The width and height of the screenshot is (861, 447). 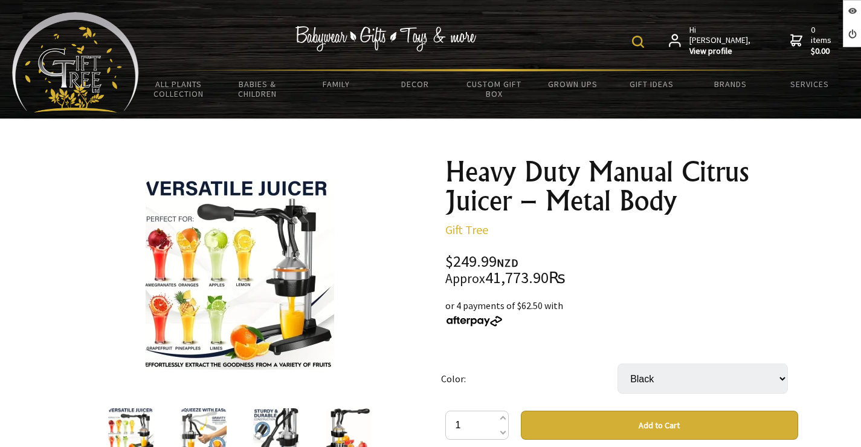 What do you see at coordinates (810, 84) in the screenshot?
I see `a: Services` at bounding box center [810, 84].